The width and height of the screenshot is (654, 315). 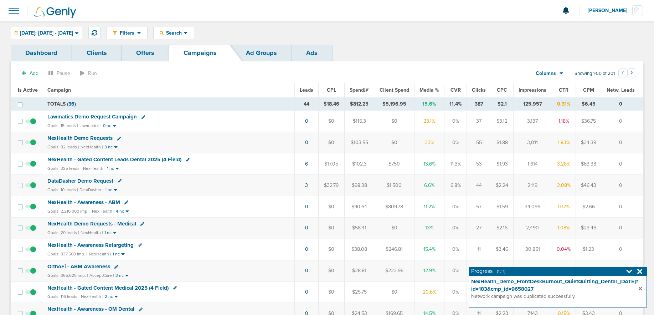 I want to click on td: 1,614, so click(x=532, y=164).